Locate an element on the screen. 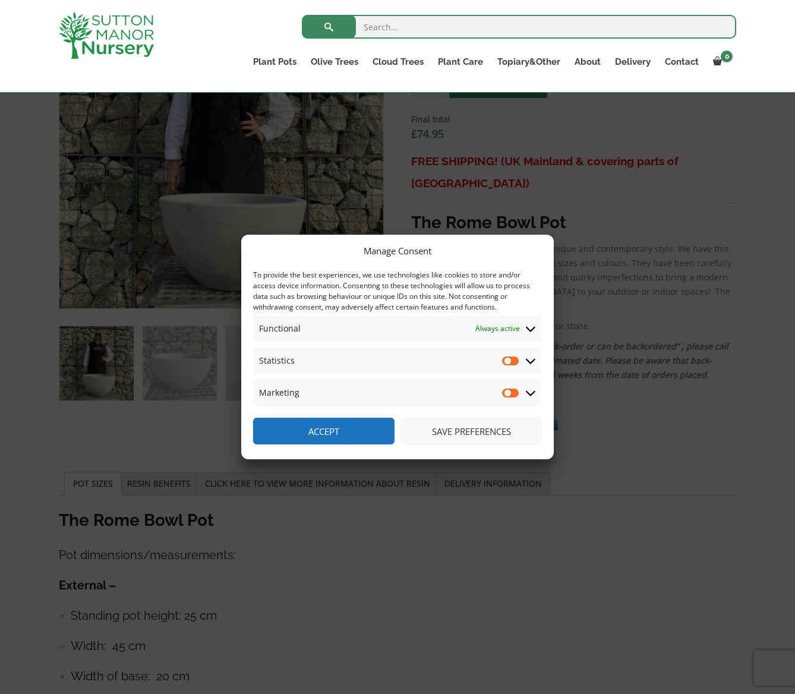 This screenshot has height=694, width=795. a: About is located at coordinates (588, 62).